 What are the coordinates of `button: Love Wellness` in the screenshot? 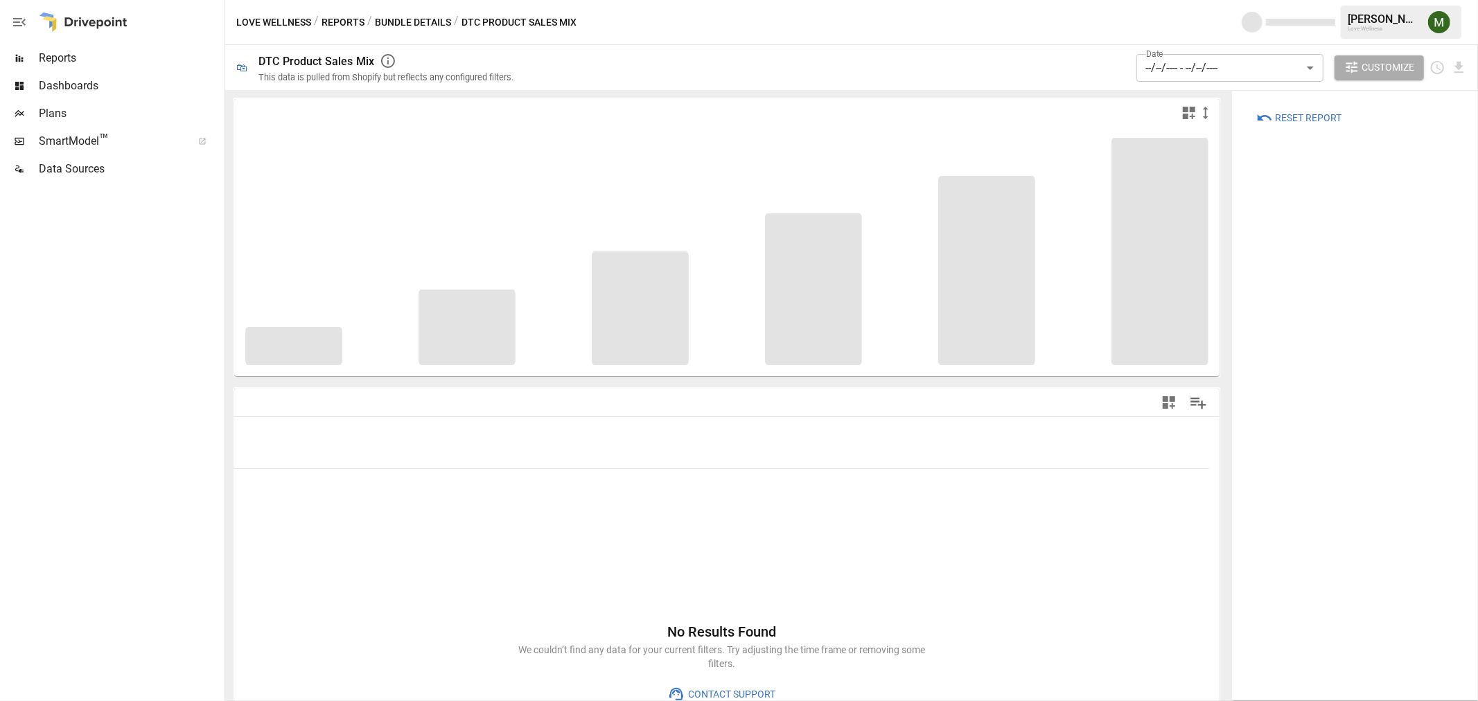 It's located at (274, 22).